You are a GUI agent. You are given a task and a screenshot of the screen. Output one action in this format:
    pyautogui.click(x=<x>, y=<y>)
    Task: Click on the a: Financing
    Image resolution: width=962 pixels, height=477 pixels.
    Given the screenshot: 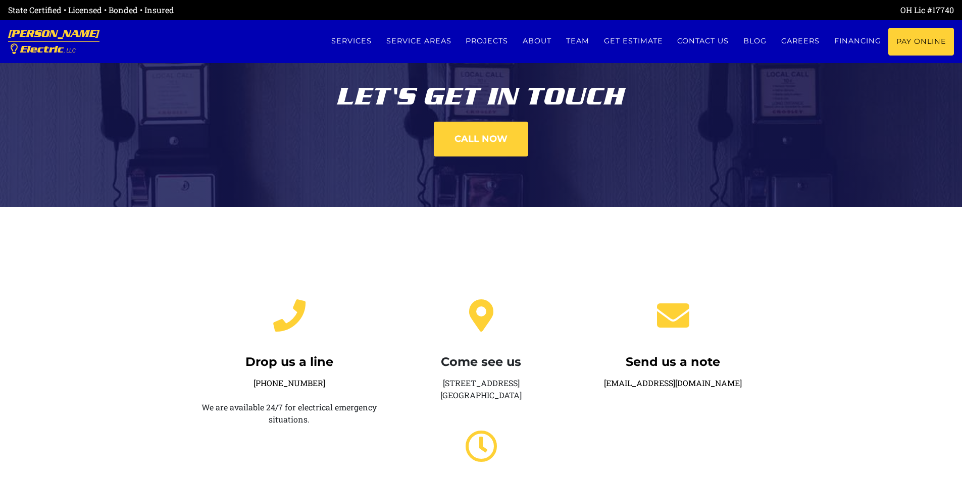 What is the action you would take?
    pyautogui.click(x=857, y=41)
    